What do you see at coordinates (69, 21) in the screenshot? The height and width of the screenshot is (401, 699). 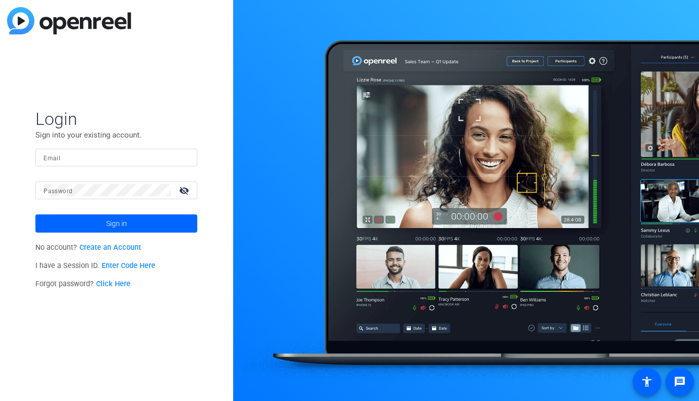 I see `img: blue-gradient.svg` at bounding box center [69, 21].